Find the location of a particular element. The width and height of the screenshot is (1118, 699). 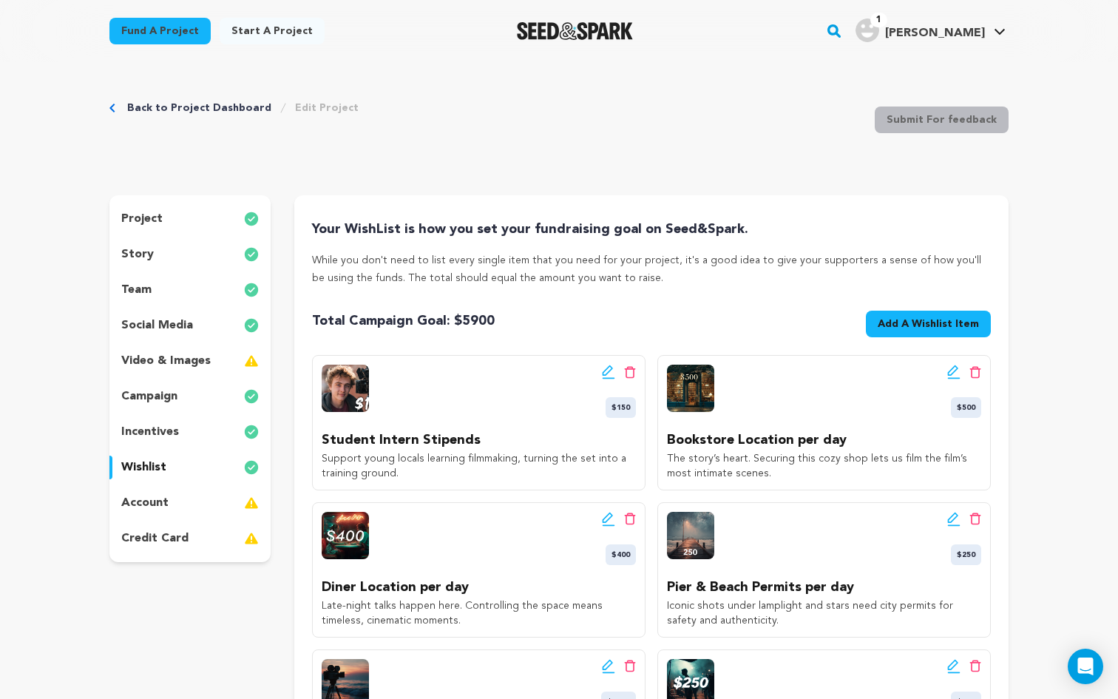

button: campaign is located at coordinates (190, 396).